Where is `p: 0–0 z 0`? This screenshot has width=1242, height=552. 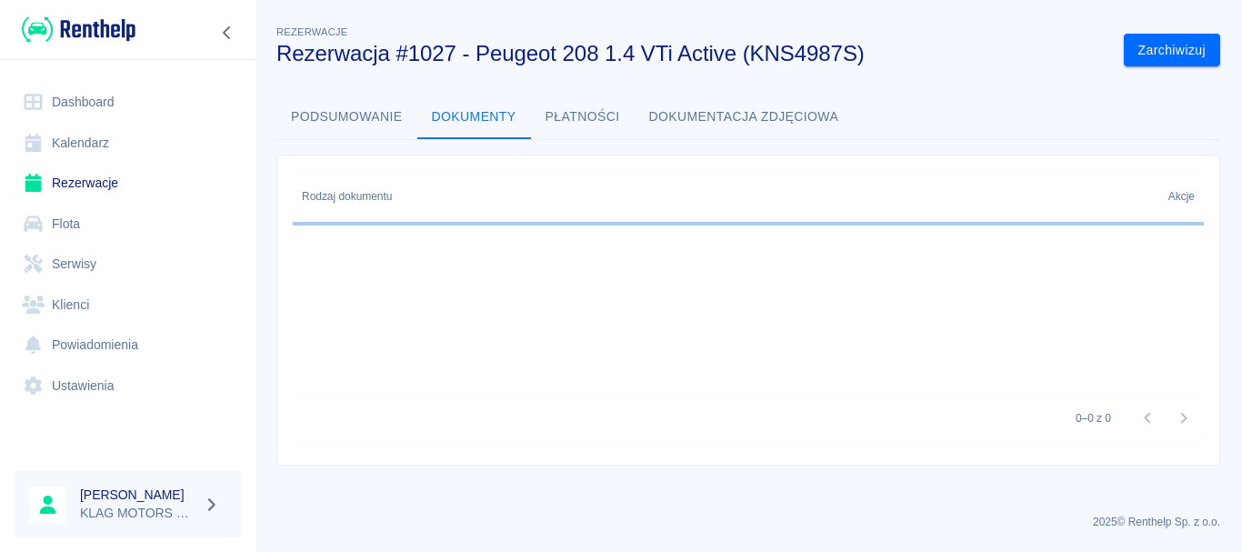
p: 0–0 z 0 is located at coordinates (1093, 418).